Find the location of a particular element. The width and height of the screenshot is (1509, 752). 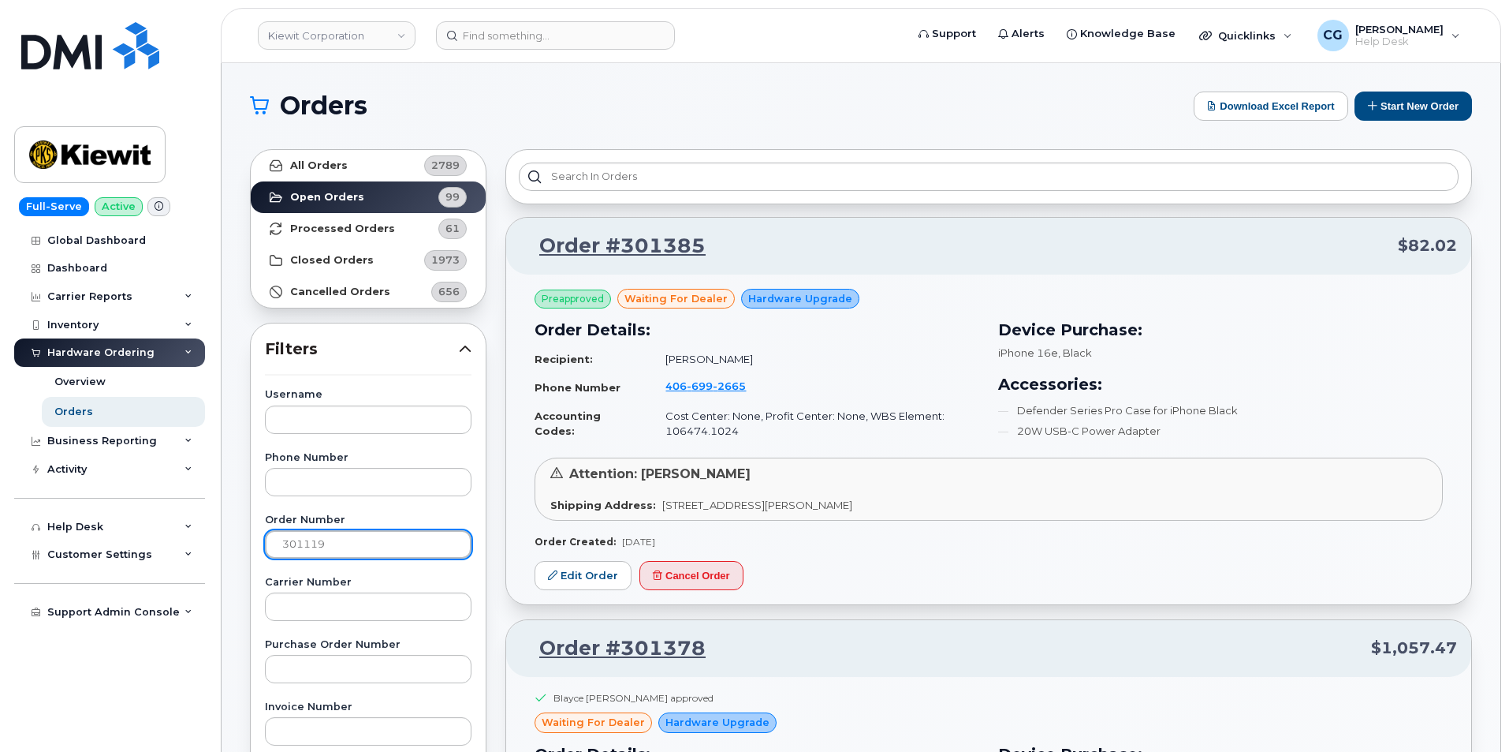

span: 61 is located at coordinates (453, 228).